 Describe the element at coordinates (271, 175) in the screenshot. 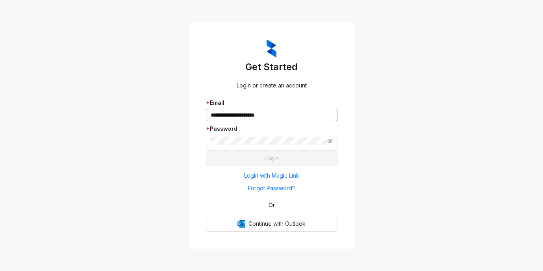

I see `button: Login with Magic Link` at that location.